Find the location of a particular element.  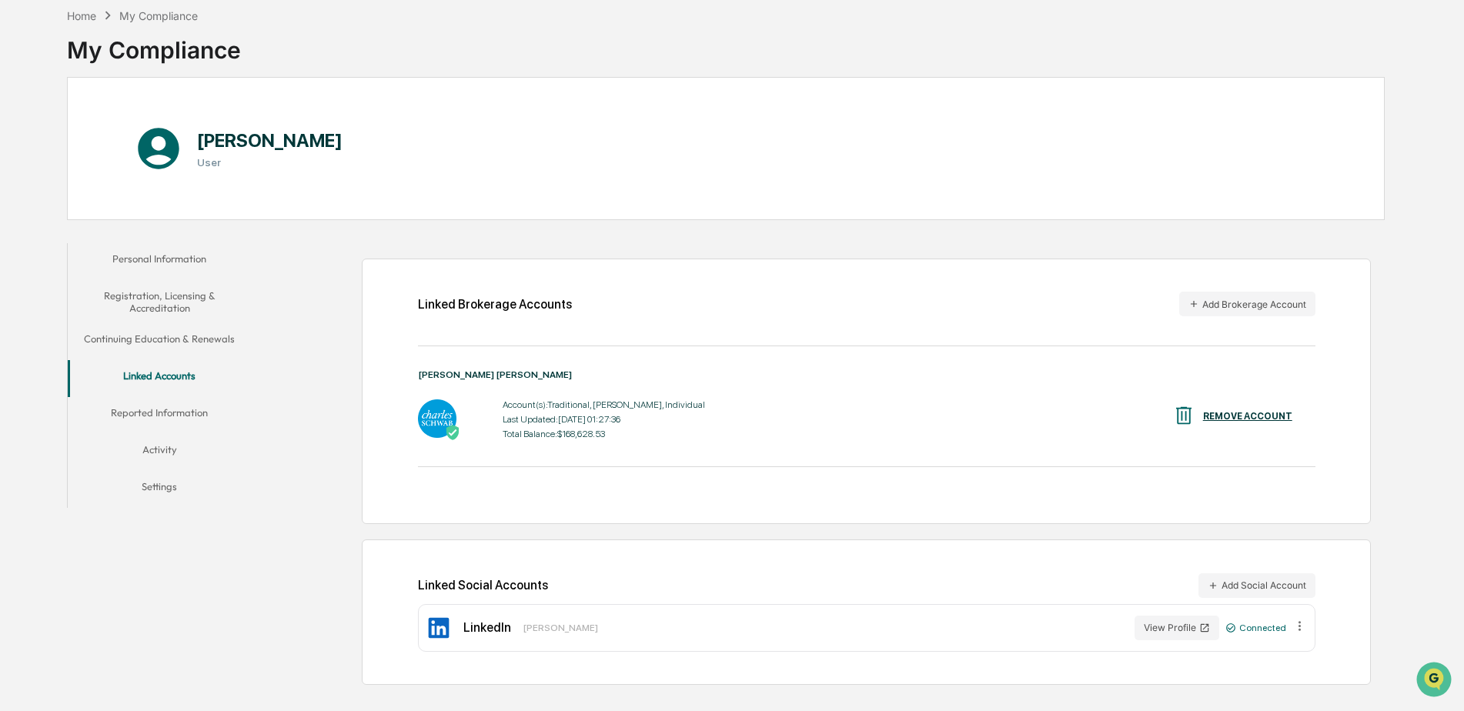

button: Add Social Account is located at coordinates (1257, 586).